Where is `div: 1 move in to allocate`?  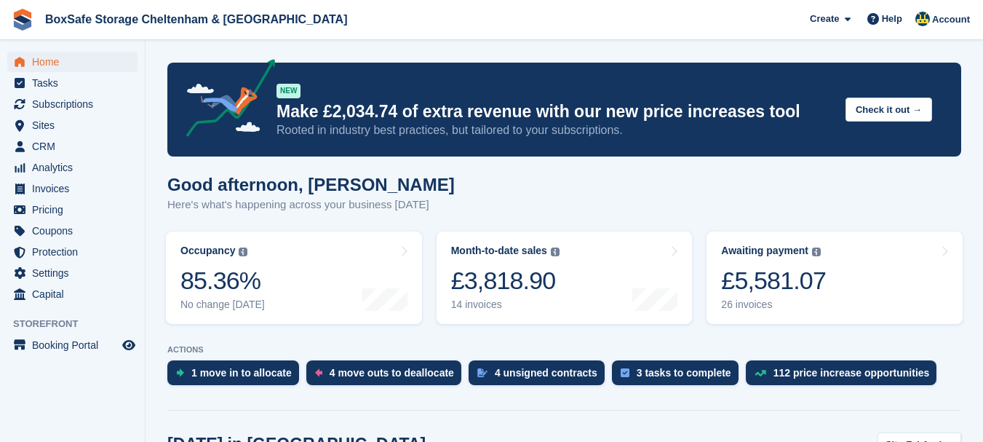 div: 1 move in to allocate is located at coordinates (242, 373).